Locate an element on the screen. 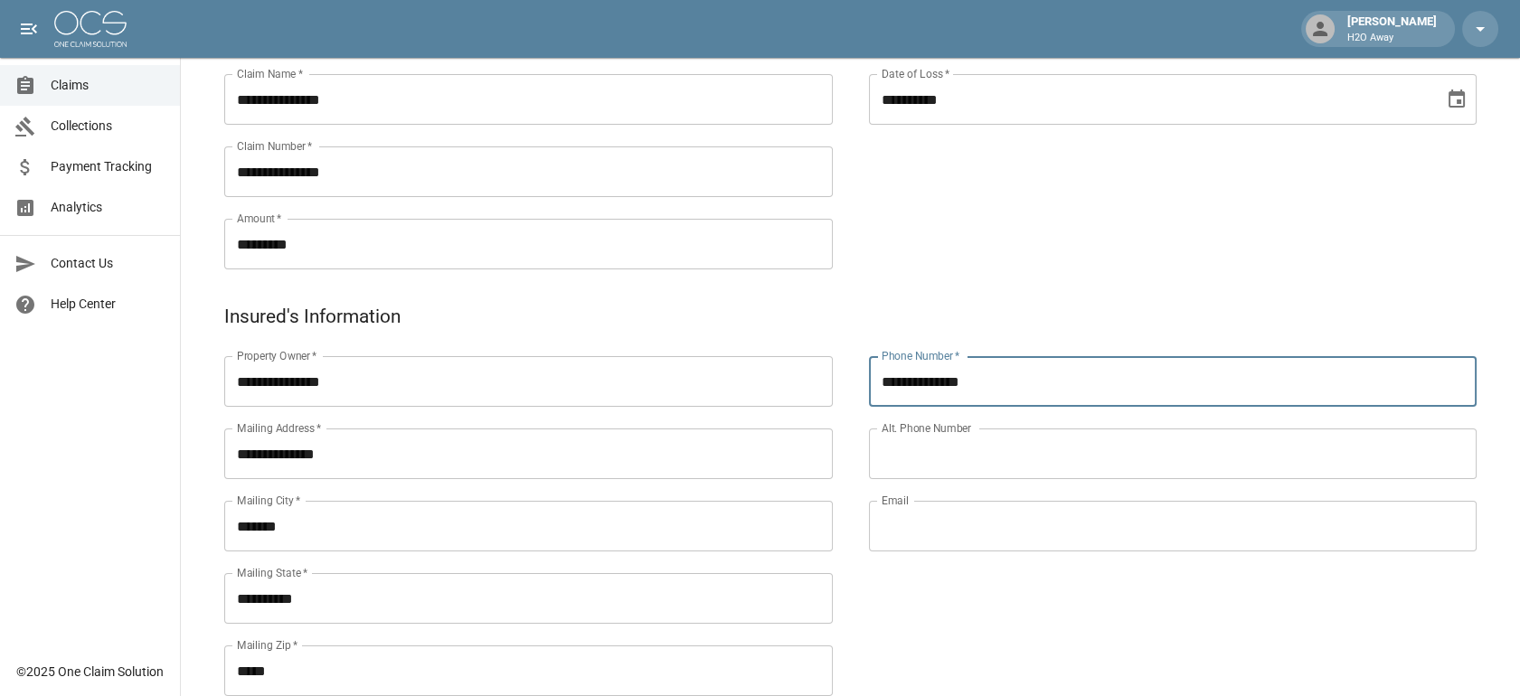  button: open drawer is located at coordinates (29, 29).